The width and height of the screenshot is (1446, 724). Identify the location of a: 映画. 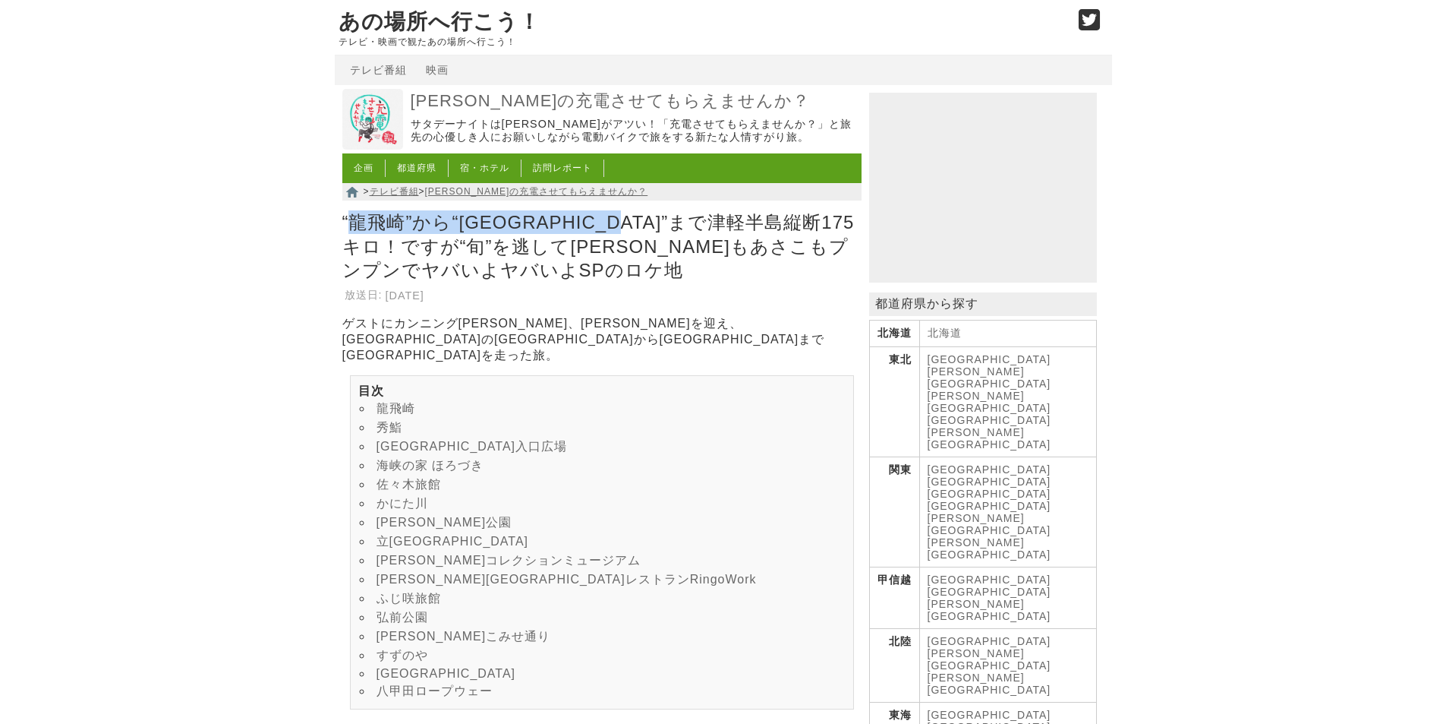
(437, 70).